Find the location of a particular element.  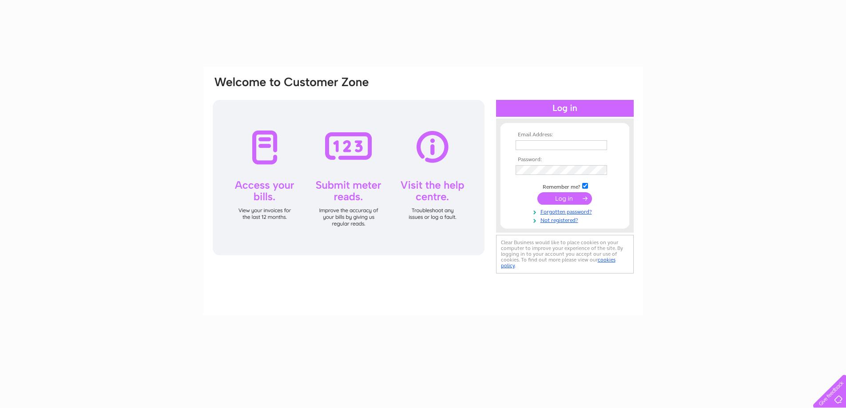

th: Email Address: is located at coordinates (565, 135).